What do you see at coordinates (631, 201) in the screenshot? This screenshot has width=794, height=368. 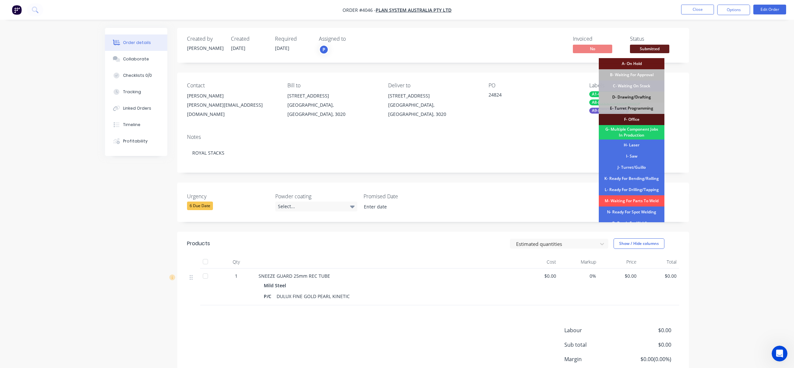 I see `div: M- Waiting For Parts To Weld` at bounding box center [631, 201].